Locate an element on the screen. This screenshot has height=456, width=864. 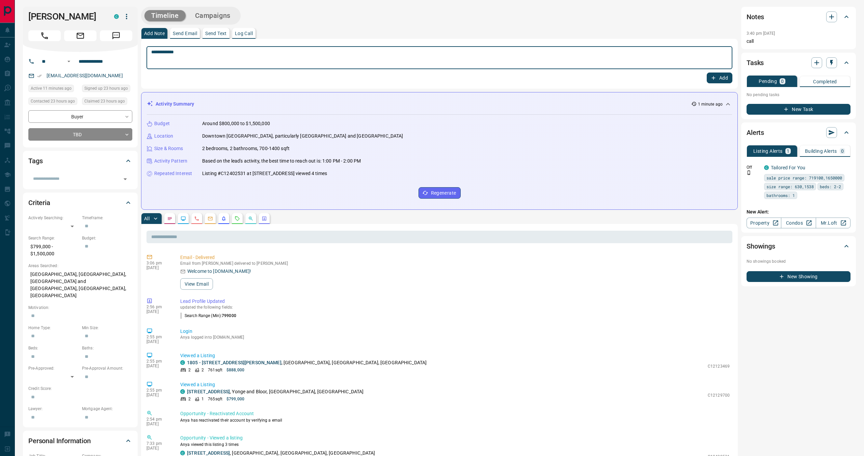
span: Claimed 23 hours ago is located at coordinates (105, 101).